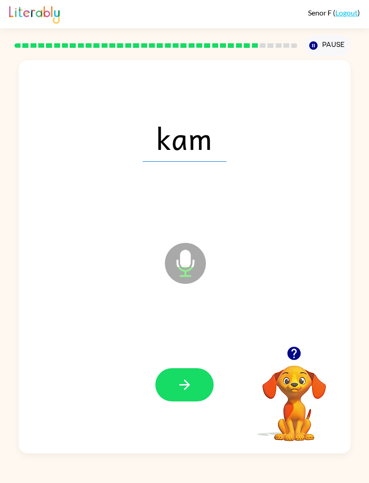 The image size is (369, 483). Describe the element at coordinates (328, 46) in the screenshot. I see `button: Pause` at that location.